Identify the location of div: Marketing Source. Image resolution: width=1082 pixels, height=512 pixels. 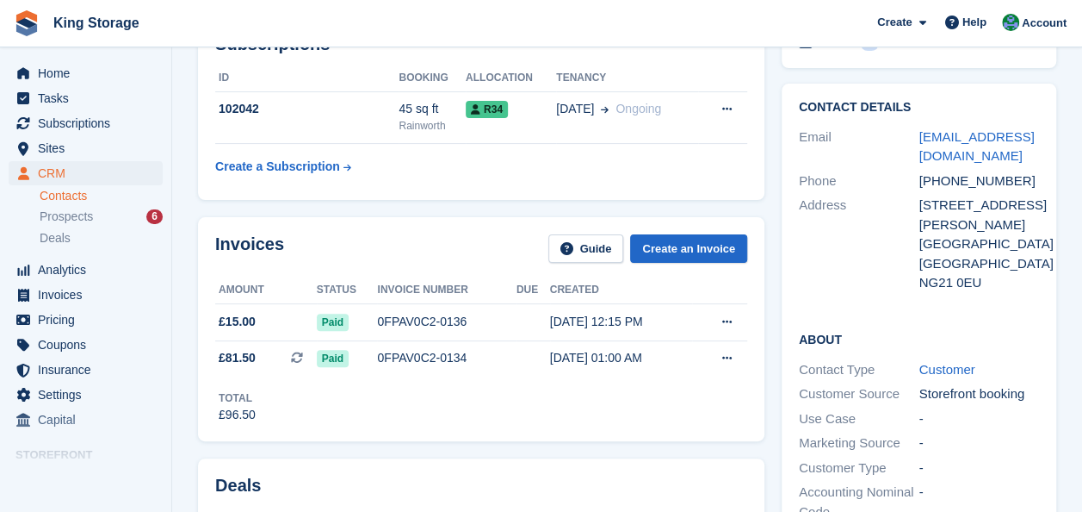
(859, 443).